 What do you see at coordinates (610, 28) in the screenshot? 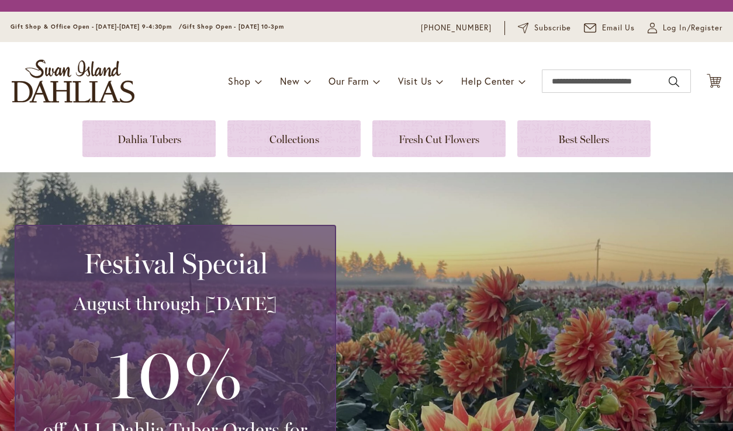
I see `a: Email Us` at bounding box center [610, 28].